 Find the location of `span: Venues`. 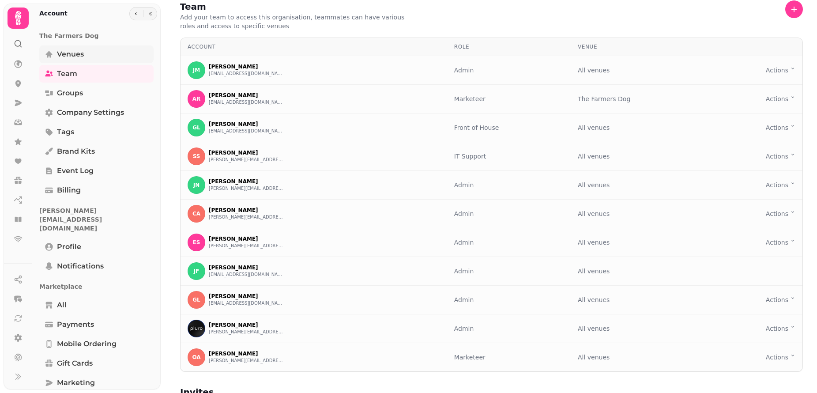

span: Venues is located at coordinates (70, 54).